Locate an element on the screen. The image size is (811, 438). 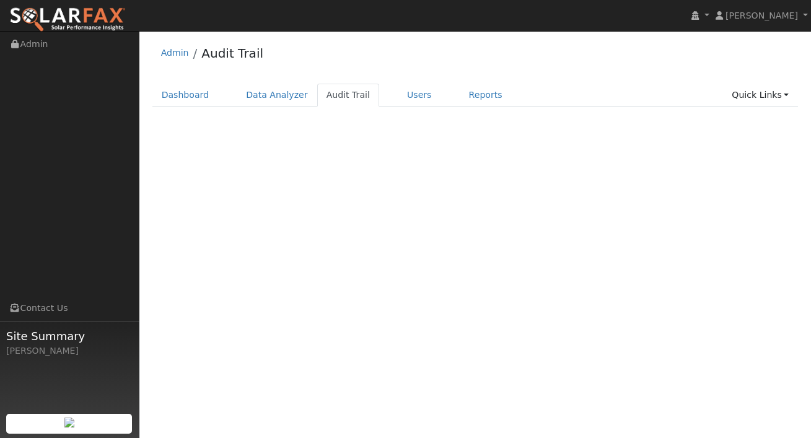
img: retrieve is located at coordinates (69, 422).